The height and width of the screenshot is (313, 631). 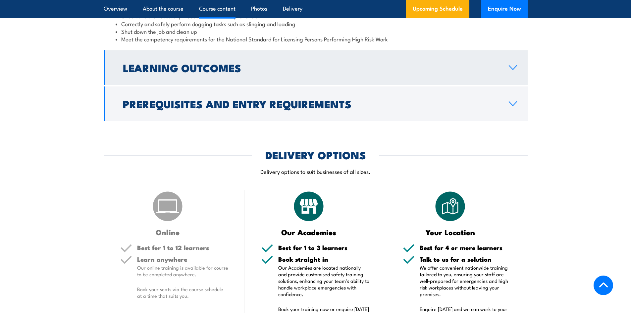 What do you see at coordinates (465, 281) in the screenshot?
I see `p: We offer convenient nationwide training tailored to you, ensuring your staff are well-prepared fo...` at bounding box center [465, 281].